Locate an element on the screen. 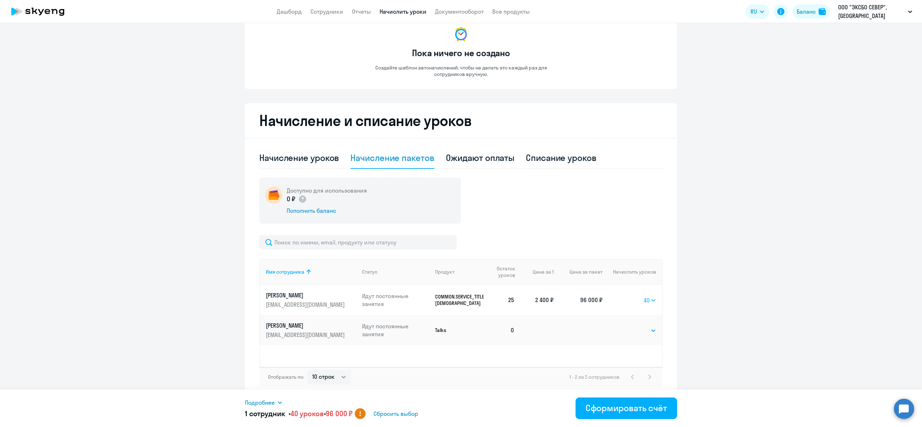 The width and height of the screenshot is (922, 427). span: 96 000 ₽ is located at coordinates (339, 413).